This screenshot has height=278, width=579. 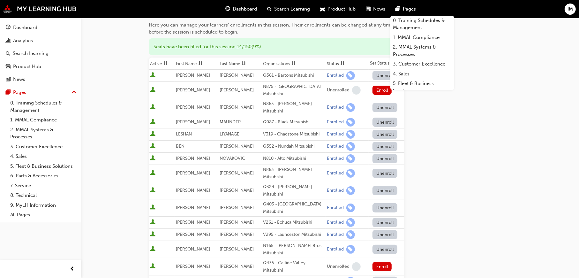 I want to click on div: News, so click(x=19, y=79).